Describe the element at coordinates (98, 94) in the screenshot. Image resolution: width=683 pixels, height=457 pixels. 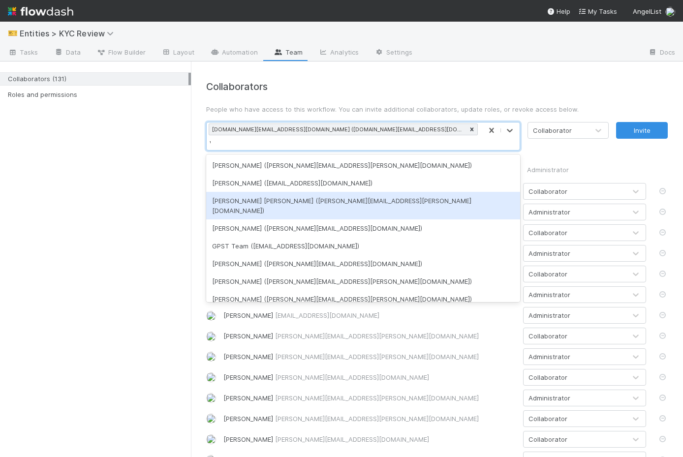
I see `div: Roles and permissions` at that location.